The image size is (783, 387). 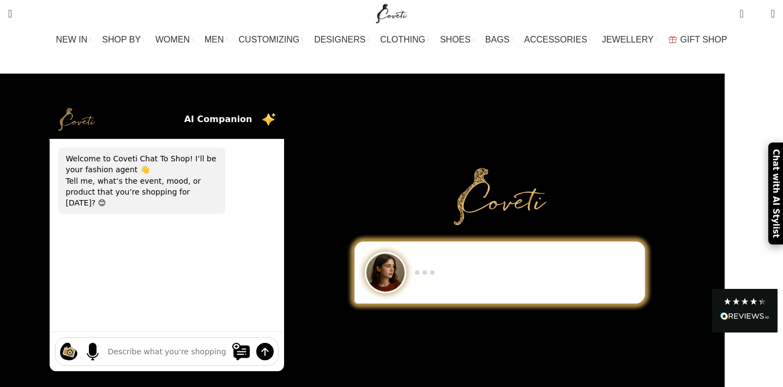 What do you see at coordinates (500, 273) in the screenshot?
I see `div: Chat to Shop demo` at bounding box center [500, 273].